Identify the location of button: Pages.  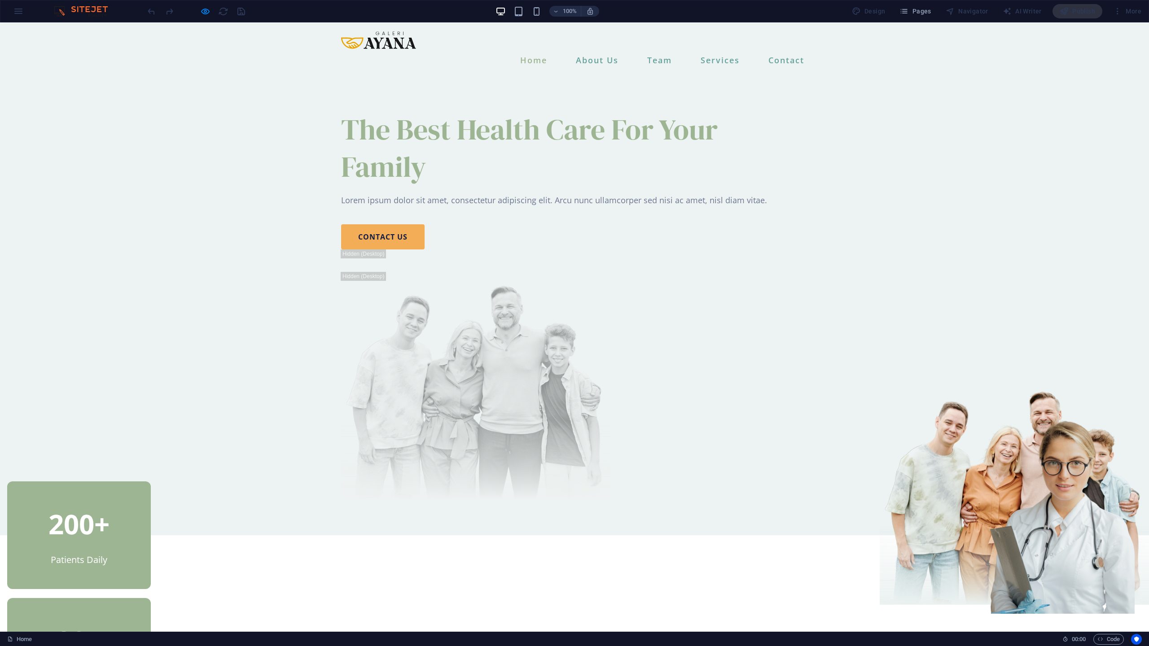
(915, 11).